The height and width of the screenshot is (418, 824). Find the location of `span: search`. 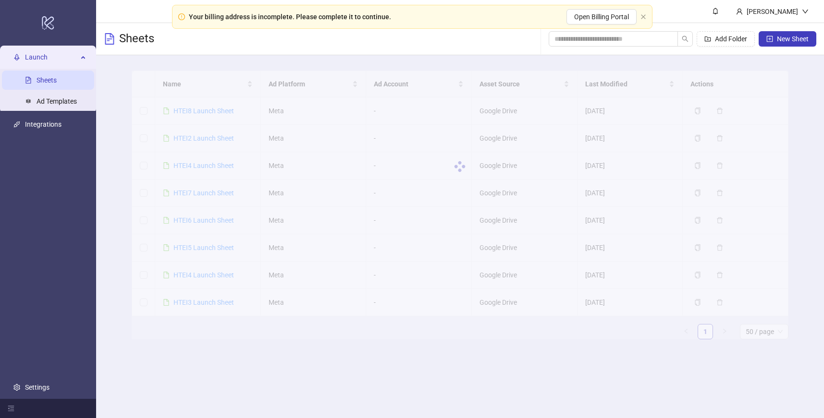

span: search is located at coordinates (685, 39).